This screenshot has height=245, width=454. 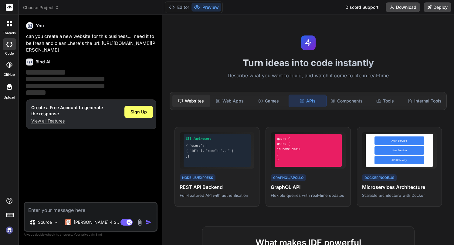 What do you see at coordinates (91, 43) in the screenshot?
I see `p: can you create a new website for this business...I need it to be fresh and clean...here's the url...` at bounding box center [91, 43].